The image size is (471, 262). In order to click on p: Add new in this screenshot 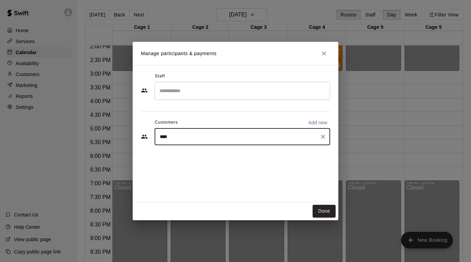, I will do `click(318, 123)`.